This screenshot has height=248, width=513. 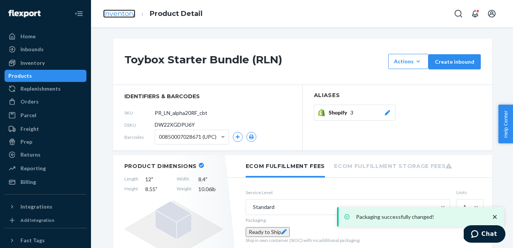 What do you see at coordinates (45, 220) in the screenshot?
I see `a: Add Integration` at bounding box center [45, 220].